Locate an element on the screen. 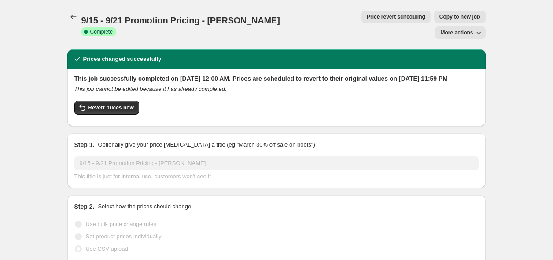 The height and width of the screenshot is (260, 553). span: Set product prices individually is located at coordinates (124, 236).